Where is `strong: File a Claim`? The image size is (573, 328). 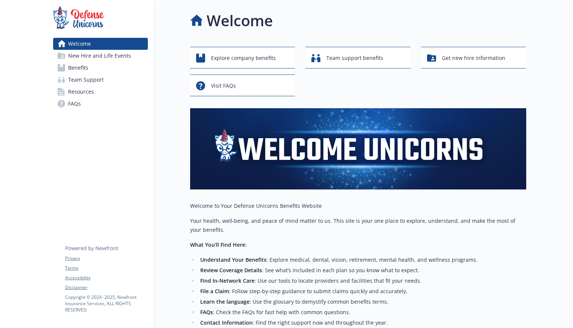
strong: File a Claim is located at coordinates (215, 291).